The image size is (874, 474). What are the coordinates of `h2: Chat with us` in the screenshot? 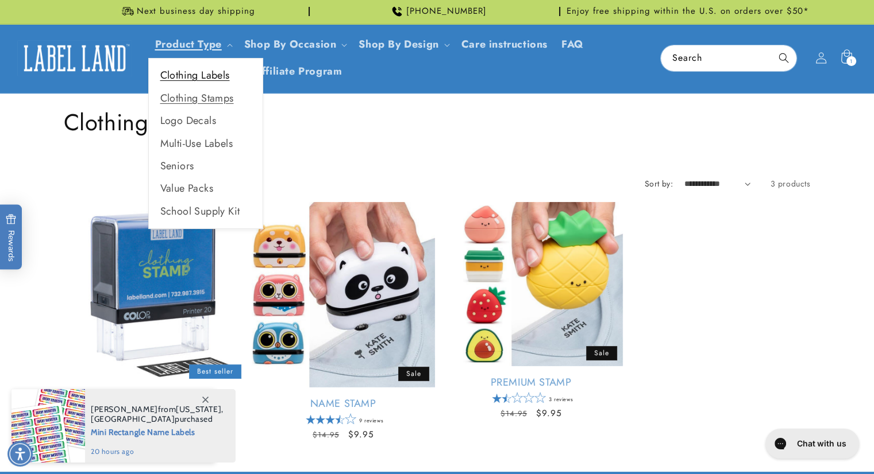 It's located at (61, 19).